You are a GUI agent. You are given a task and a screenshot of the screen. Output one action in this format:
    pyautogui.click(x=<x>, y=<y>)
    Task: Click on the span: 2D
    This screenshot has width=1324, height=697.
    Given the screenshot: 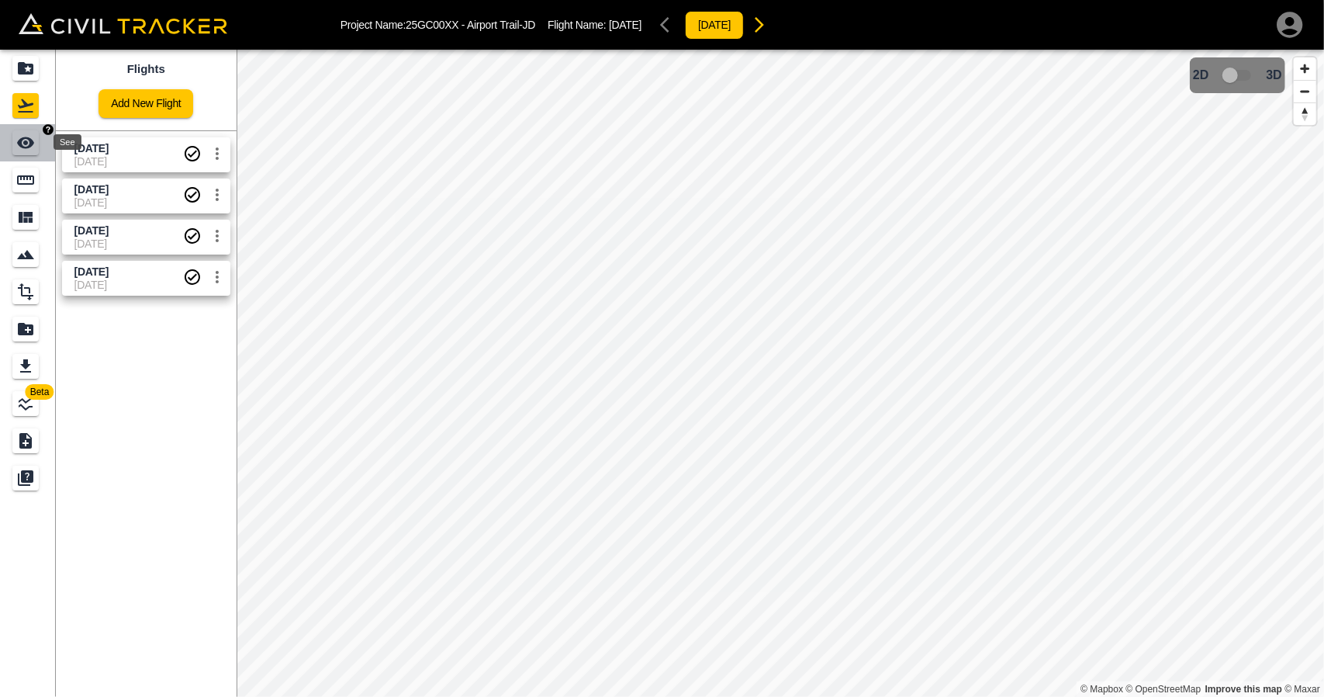 What is the action you would take?
    pyautogui.click(x=1201, y=75)
    